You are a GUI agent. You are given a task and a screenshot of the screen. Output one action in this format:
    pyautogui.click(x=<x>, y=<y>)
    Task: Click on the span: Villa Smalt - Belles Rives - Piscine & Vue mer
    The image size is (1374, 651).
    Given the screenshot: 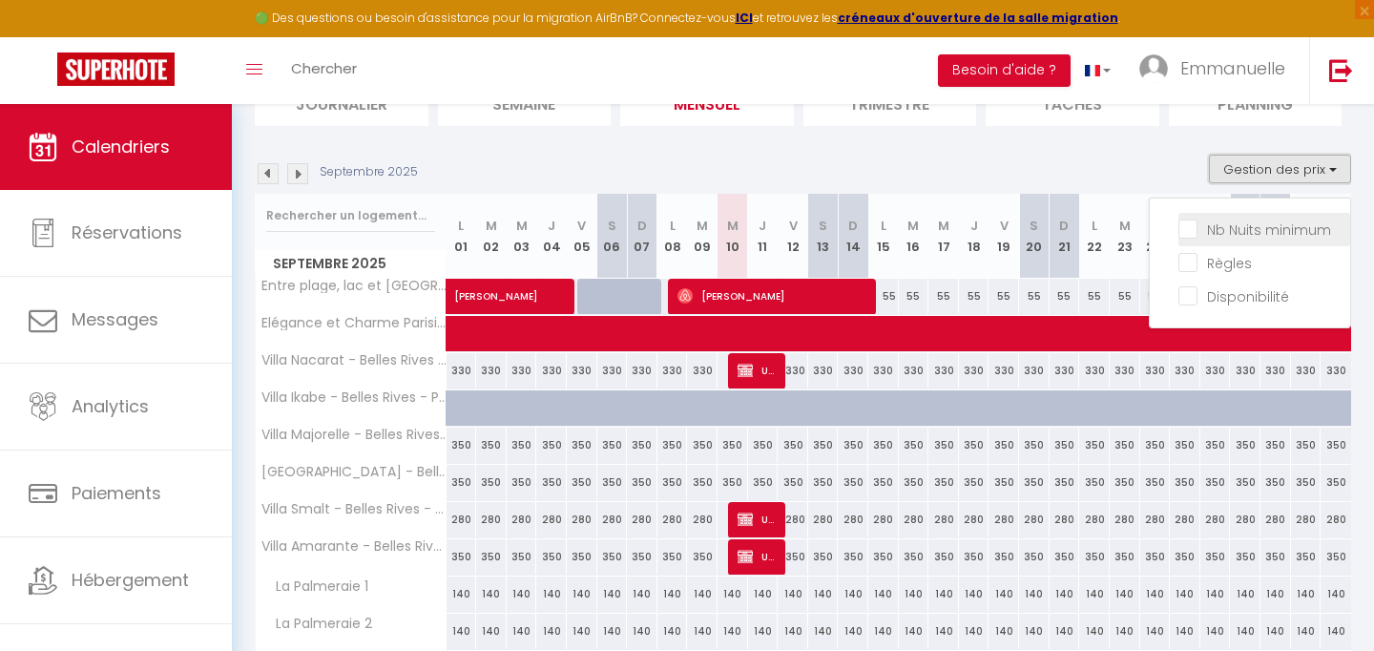 What is the action you would take?
    pyautogui.click(x=354, y=509)
    